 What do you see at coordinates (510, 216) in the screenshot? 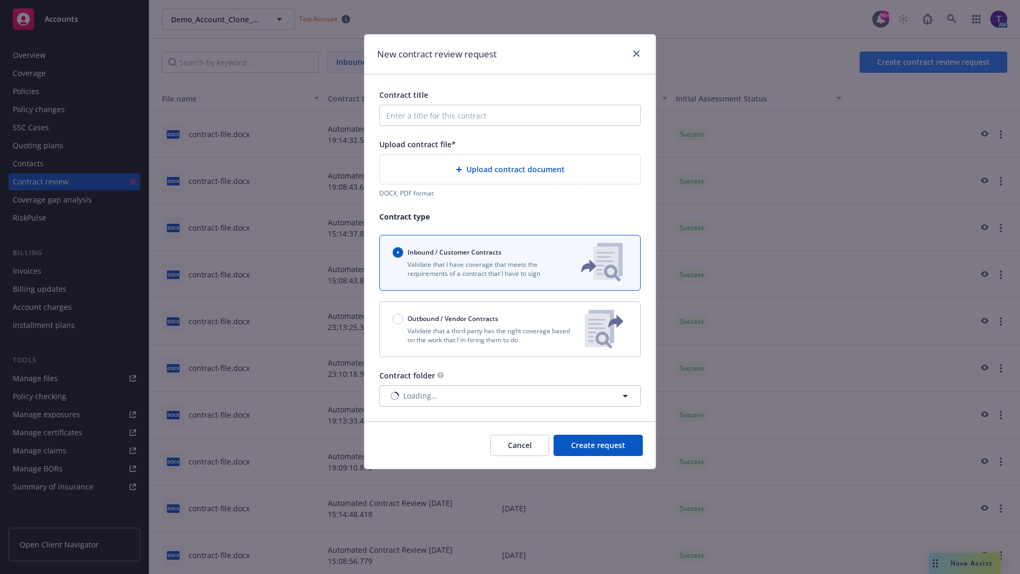
I see `p: Contract type` at bounding box center [510, 216].